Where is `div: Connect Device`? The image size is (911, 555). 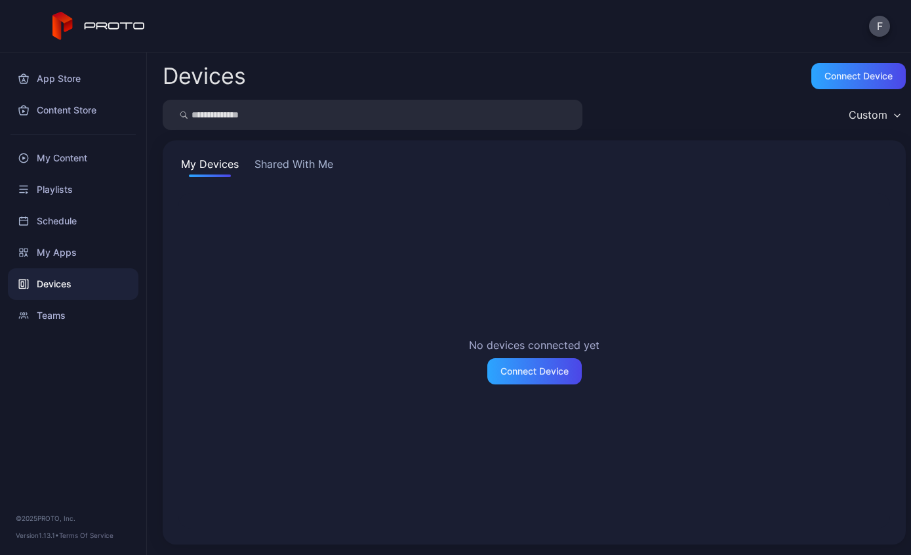 div: Connect Device is located at coordinates (535, 371).